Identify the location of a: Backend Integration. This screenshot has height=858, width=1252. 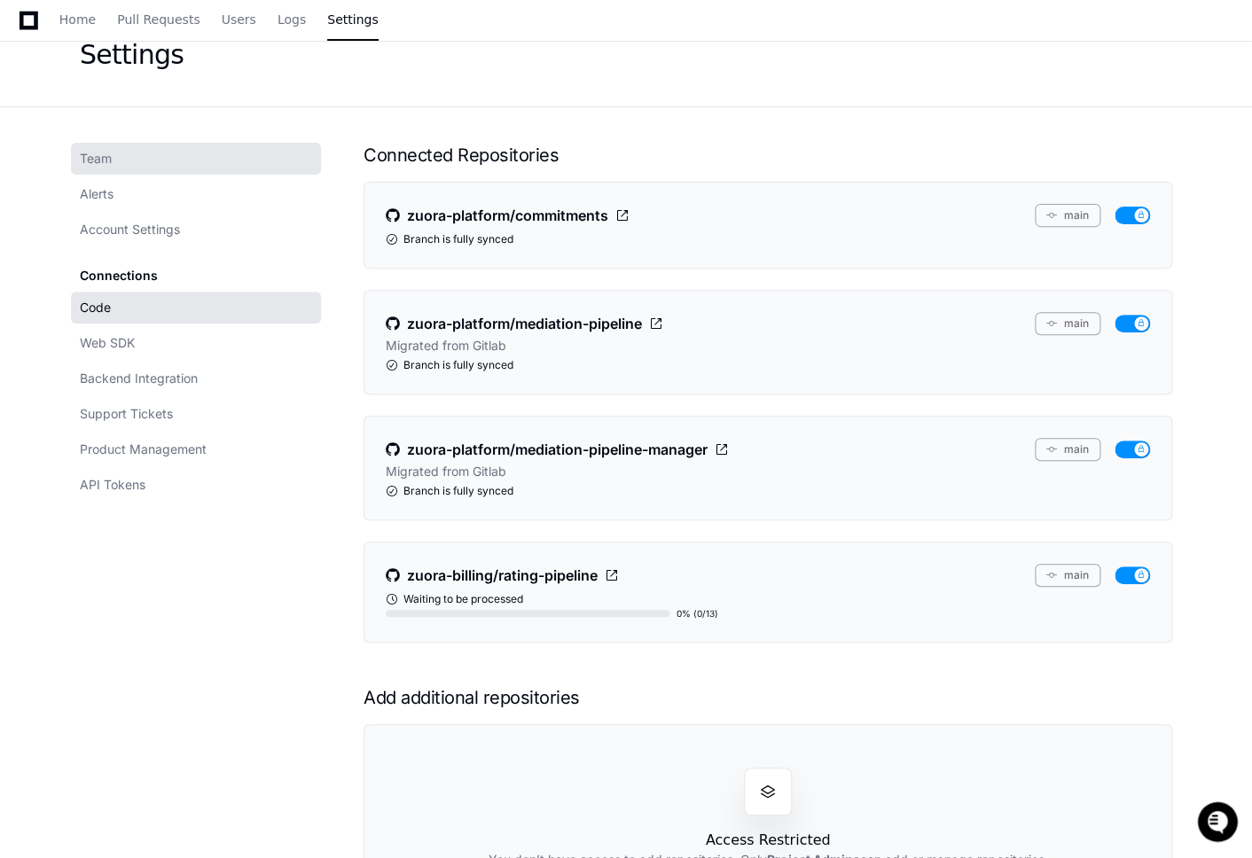
(196, 379).